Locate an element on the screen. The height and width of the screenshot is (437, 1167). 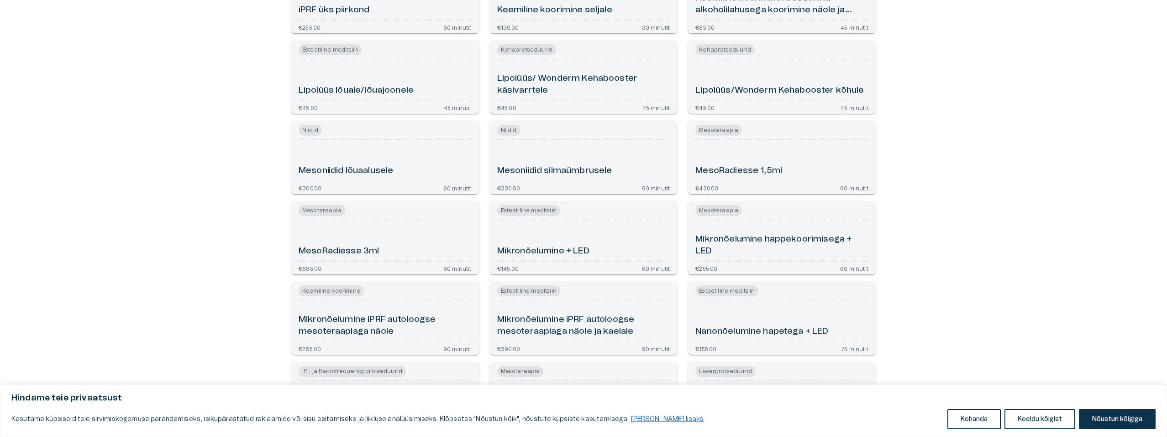
p: €155.00 is located at coordinates (706, 348).